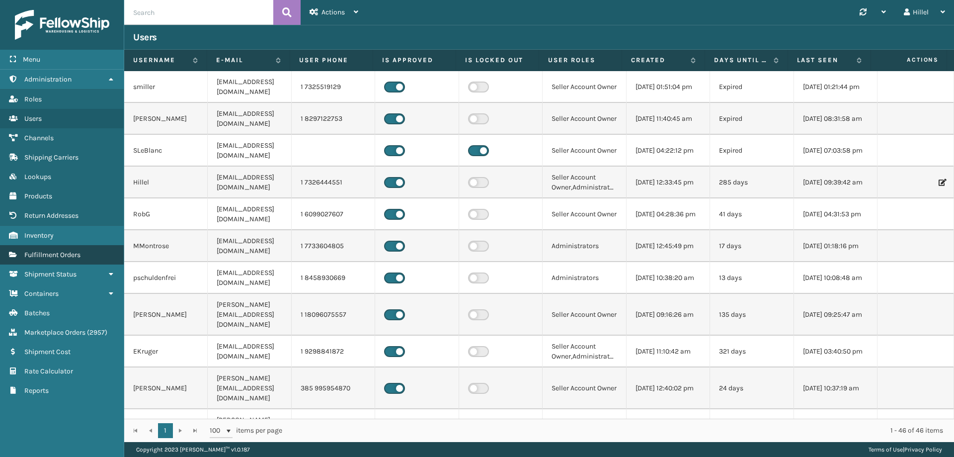 This screenshot has height=457, width=954. What do you see at coordinates (741, 60) in the screenshot?
I see `label: Days until password expires` at bounding box center [741, 60].